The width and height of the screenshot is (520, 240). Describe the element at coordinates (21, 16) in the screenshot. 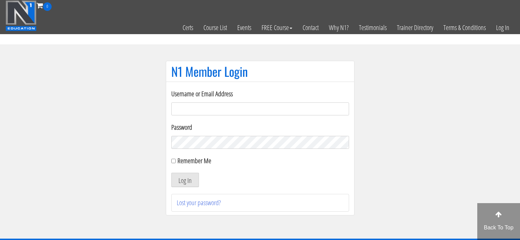

I see `img: n1-education` at that location.